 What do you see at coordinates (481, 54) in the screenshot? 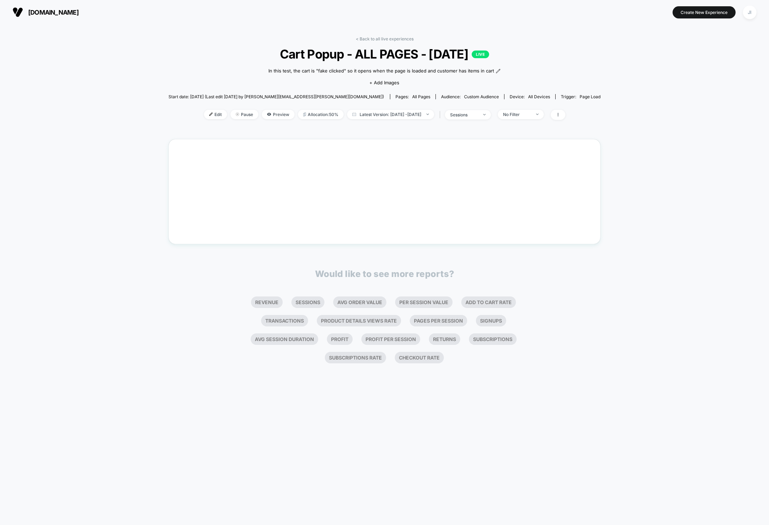
I see `p: LIVE` at bounding box center [481, 54].